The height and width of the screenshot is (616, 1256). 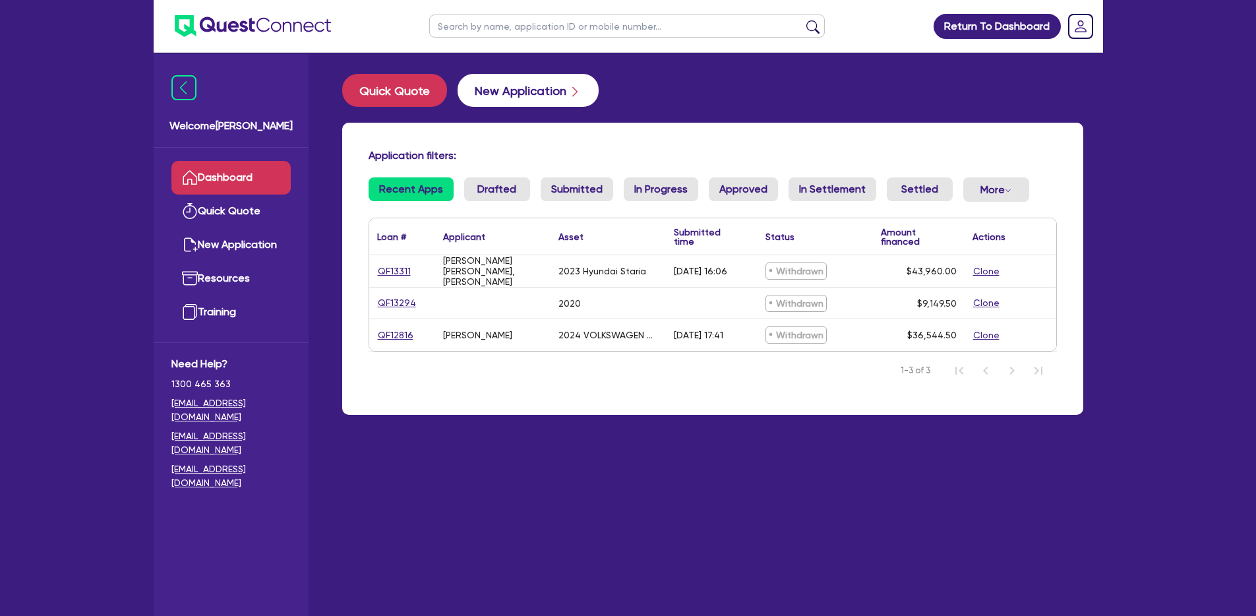 What do you see at coordinates (190, 245) in the screenshot?
I see `img: new-application` at bounding box center [190, 245].